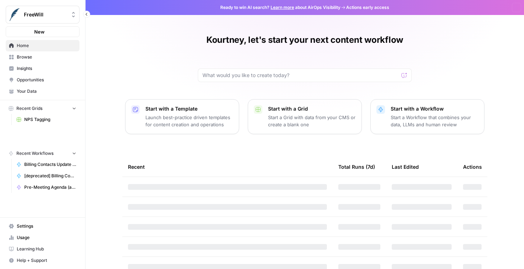 Image resolution: width=524 pixels, height=269 pixels. I want to click on p: Start a Workflow that combines your data, LLMs and human review, so click(435, 121).